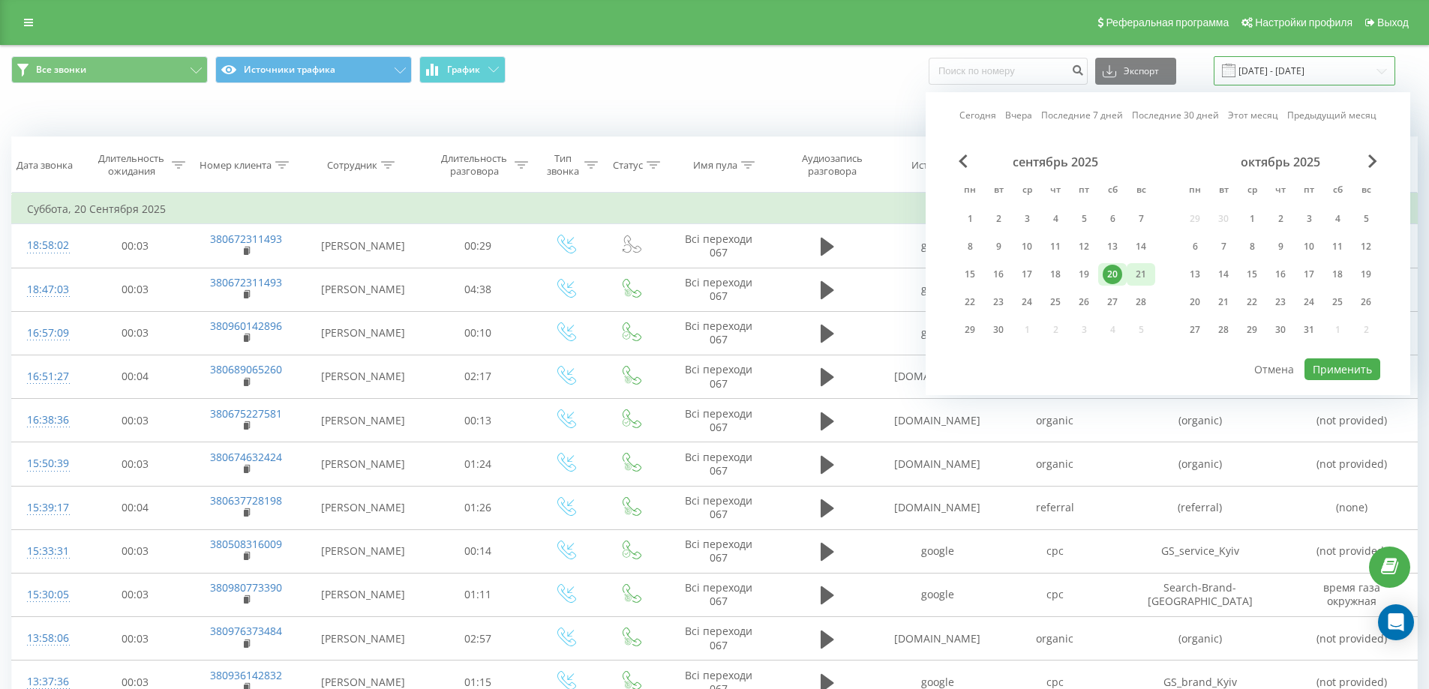  I want to click on div: ср 3 сент. 2025 г., so click(1027, 219).